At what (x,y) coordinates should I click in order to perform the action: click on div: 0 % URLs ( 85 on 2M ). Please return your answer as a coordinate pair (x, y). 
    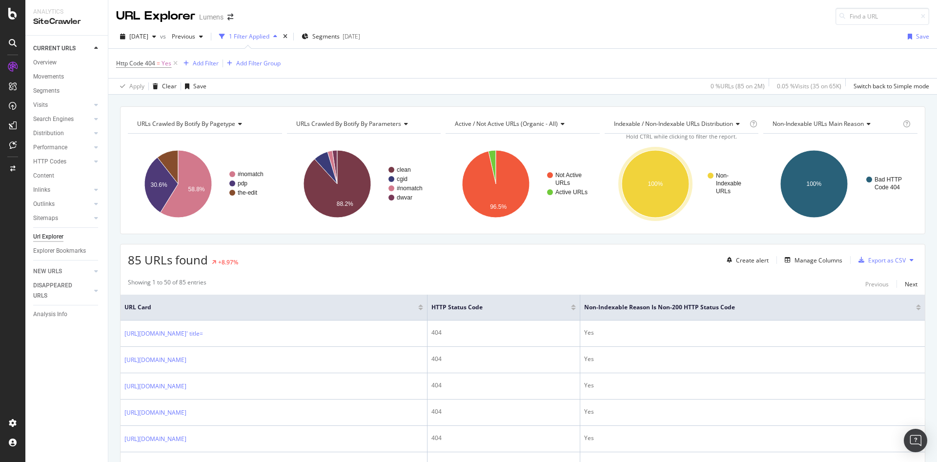
    Looking at the image, I should click on (737, 86).